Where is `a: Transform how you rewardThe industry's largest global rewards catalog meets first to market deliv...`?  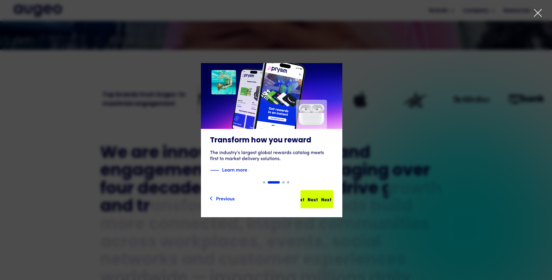 a: Transform how you rewardThe industry's largest global rewards catalog meets first to market deliv... is located at coordinates (272, 122).